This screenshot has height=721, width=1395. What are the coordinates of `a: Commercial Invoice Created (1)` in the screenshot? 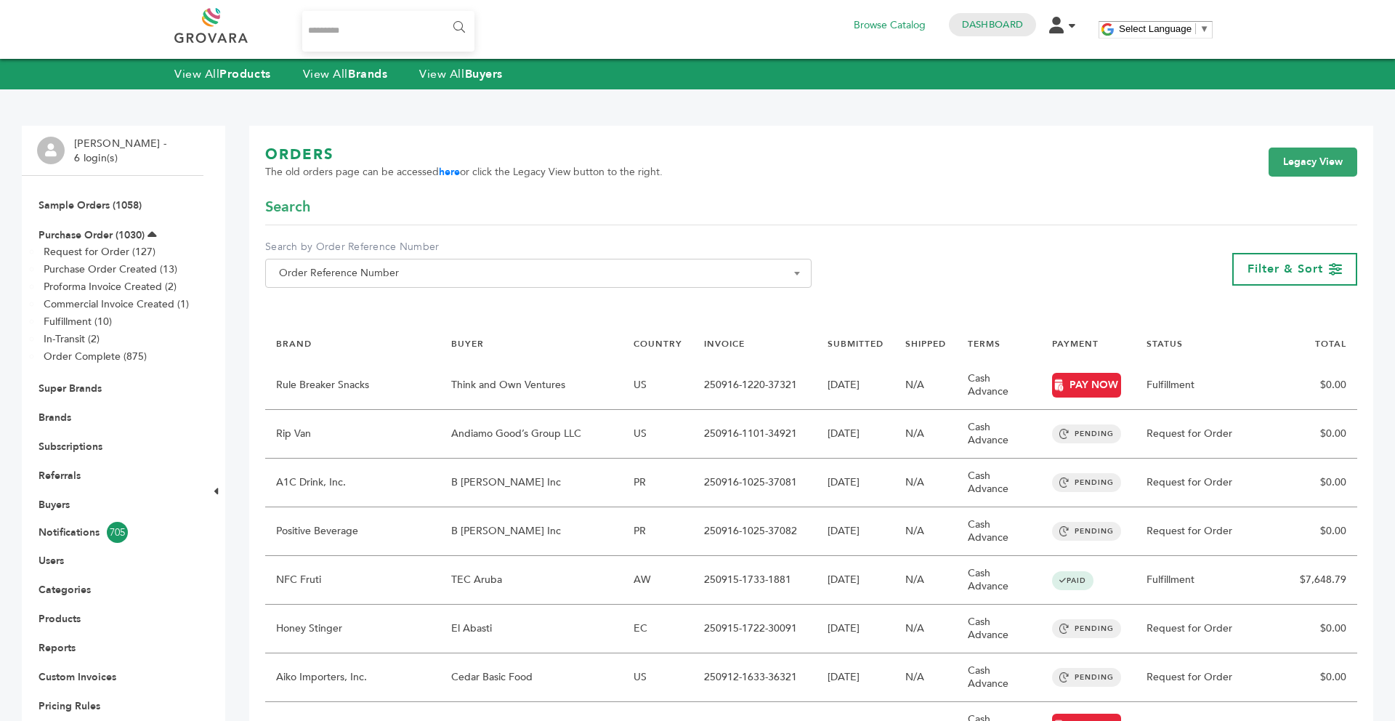 It's located at (116, 304).